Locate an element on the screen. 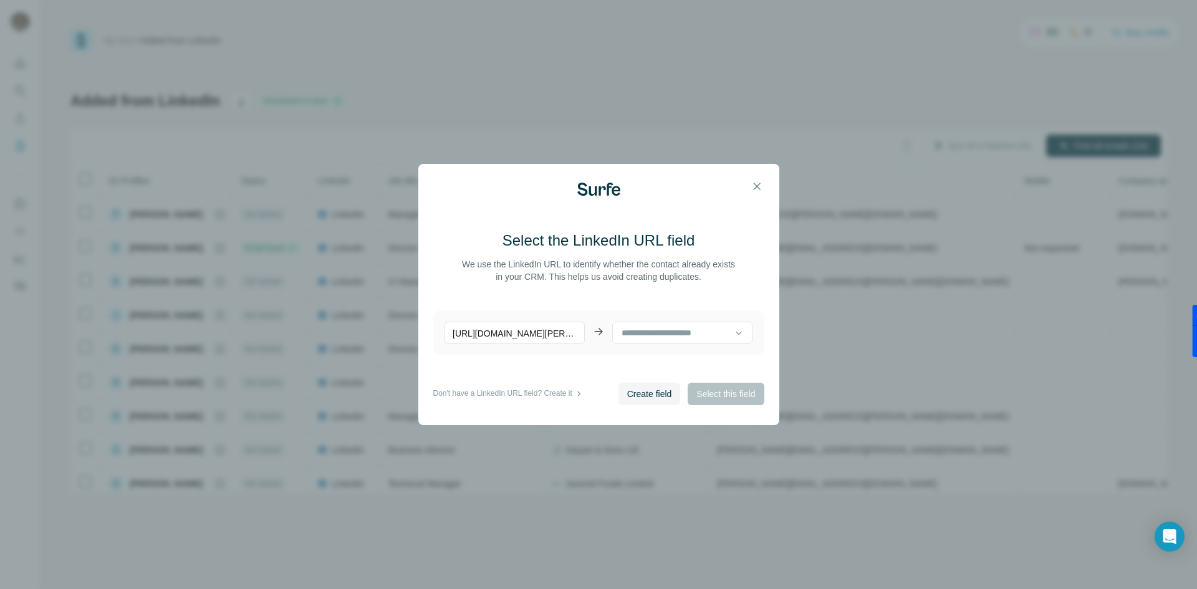 Image resolution: width=1197 pixels, height=589 pixels. p: We use the LinkedIn URL to identify whether the contact already exists in your CRM. This helps us... is located at coordinates (598, 271).